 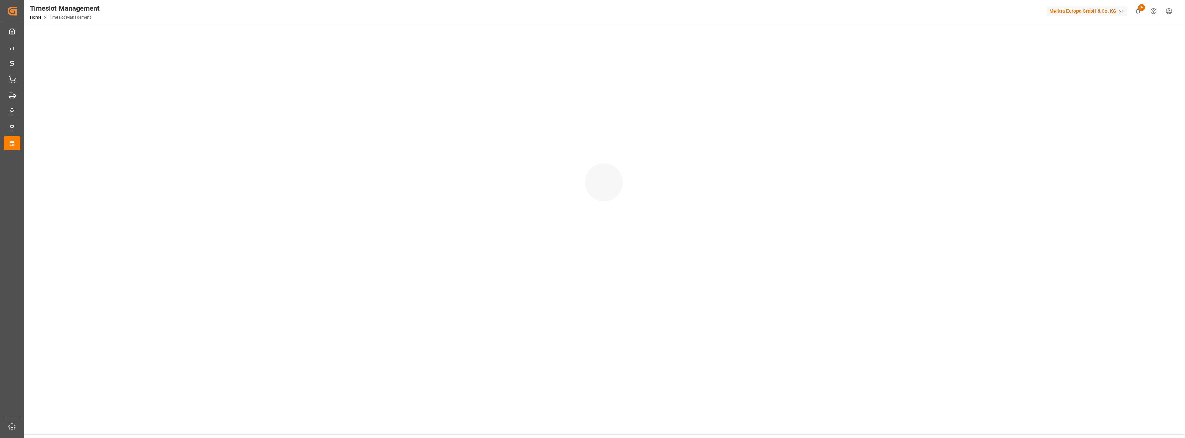 What do you see at coordinates (1087, 11) in the screenshot?
I see `div: Melitta Europa GmbH & Co. KG` at bounding box center [1087, 11].